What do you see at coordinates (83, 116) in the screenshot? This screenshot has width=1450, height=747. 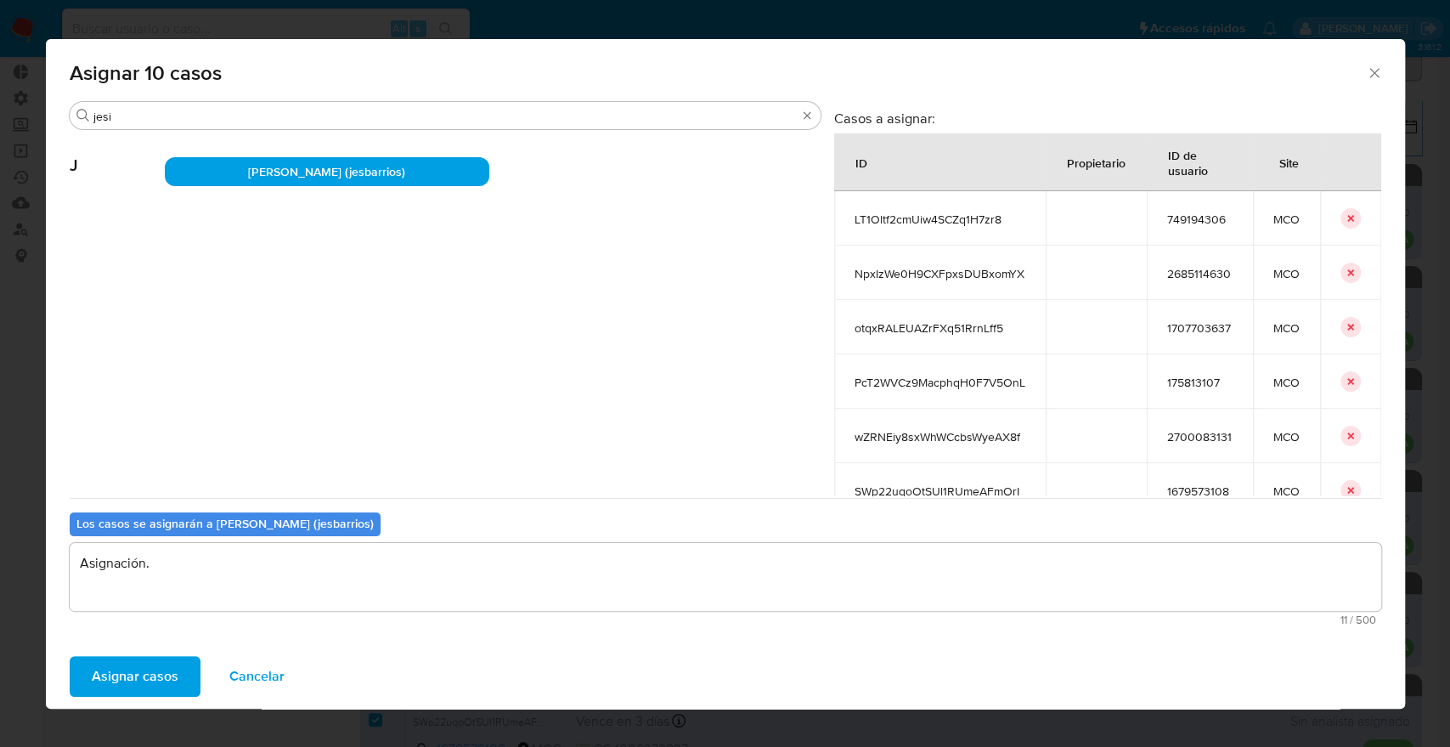 I see `button: Buscar` at bounding box center [83, 116].